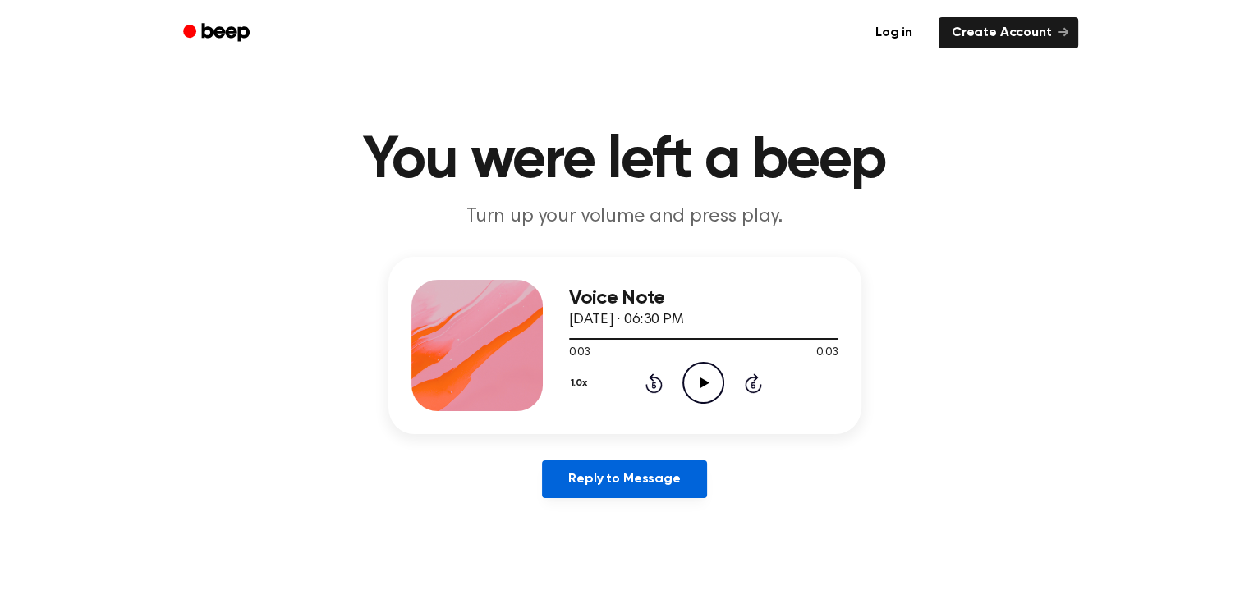  I want to click on a: Create Account, so click(1008, 33).